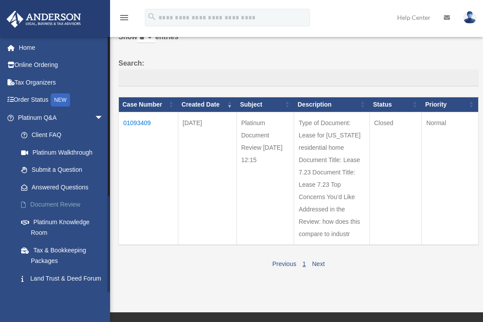  I want to click on th: Subject: activate to sort column ascending, so click(265, 104).